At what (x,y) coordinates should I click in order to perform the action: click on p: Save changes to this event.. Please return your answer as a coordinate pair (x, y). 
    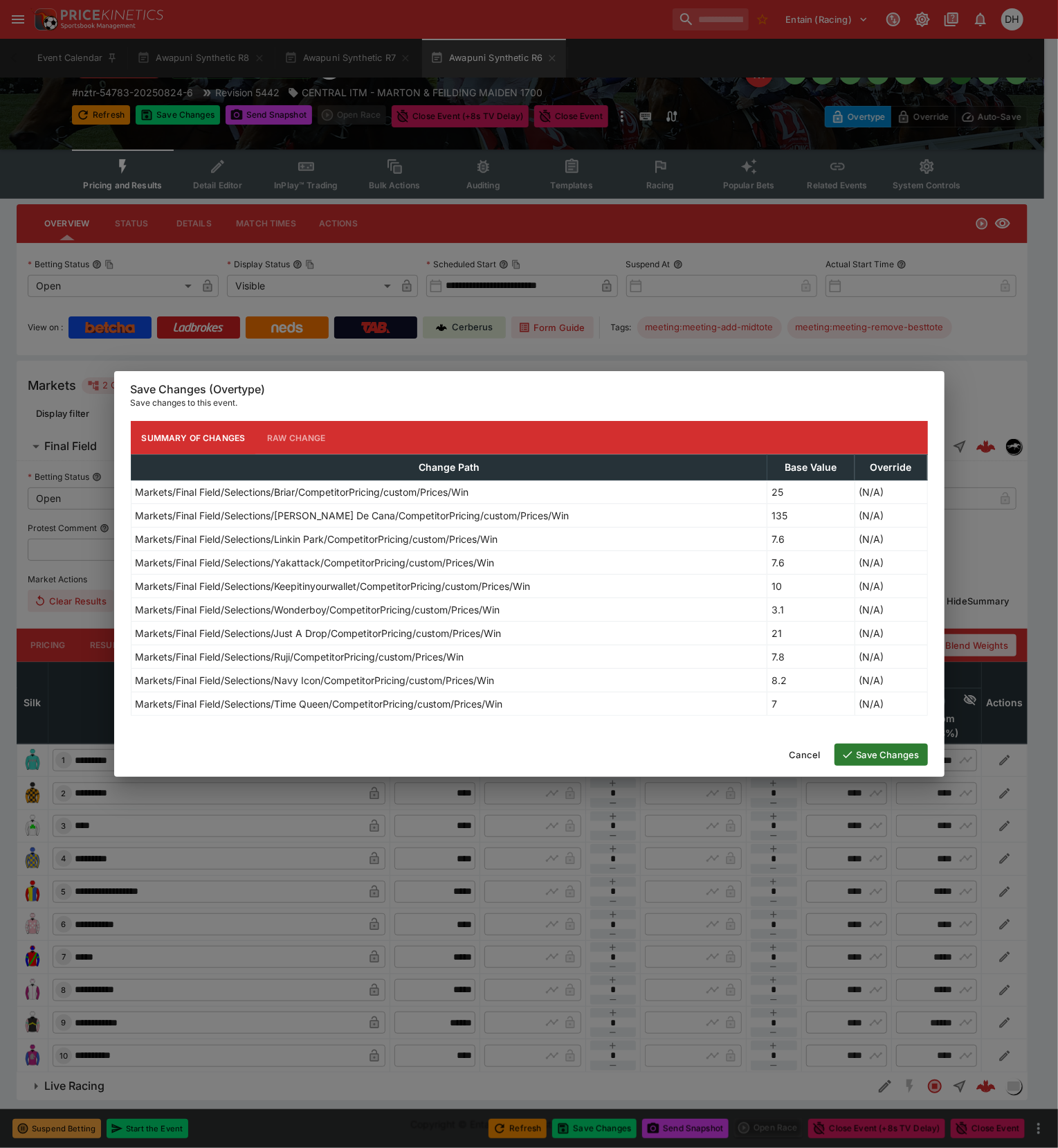
    Looking at the image, I should click on (529, 403).